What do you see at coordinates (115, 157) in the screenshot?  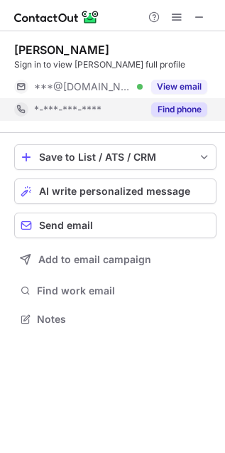 I see `div: Save to List / ATS / CRM` at bounding box center [115, 157].